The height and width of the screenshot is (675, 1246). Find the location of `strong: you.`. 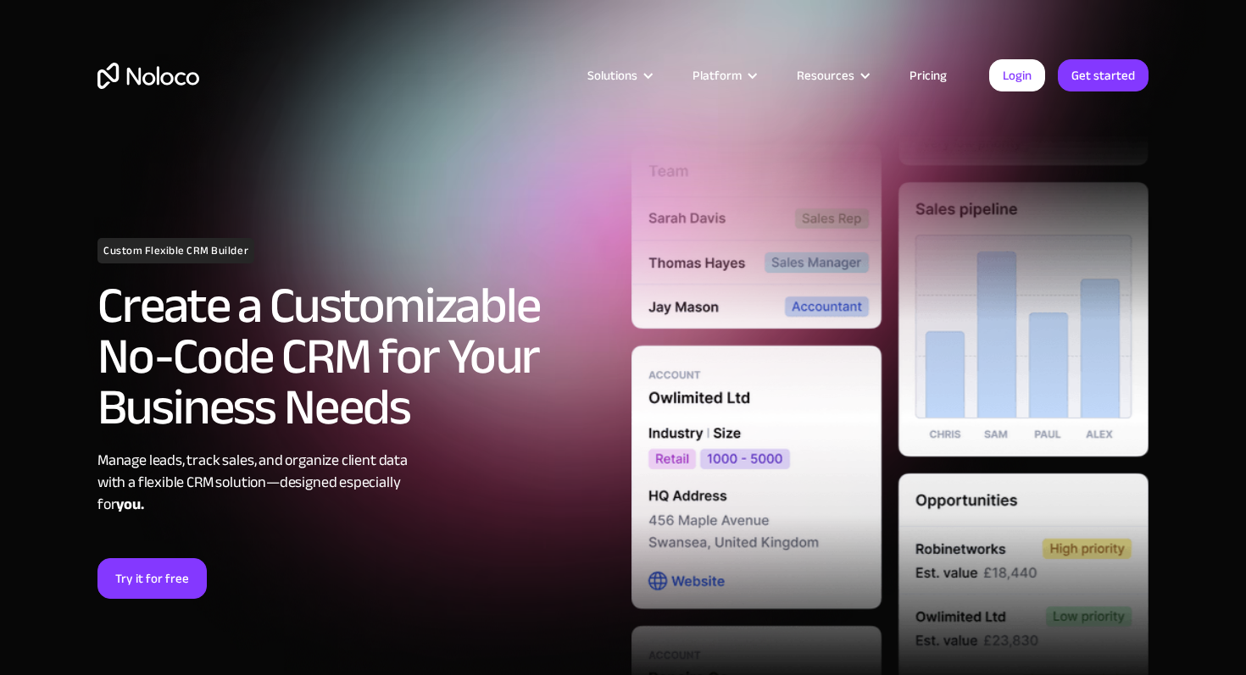

strong: you. is located at coordinates (130, 504).